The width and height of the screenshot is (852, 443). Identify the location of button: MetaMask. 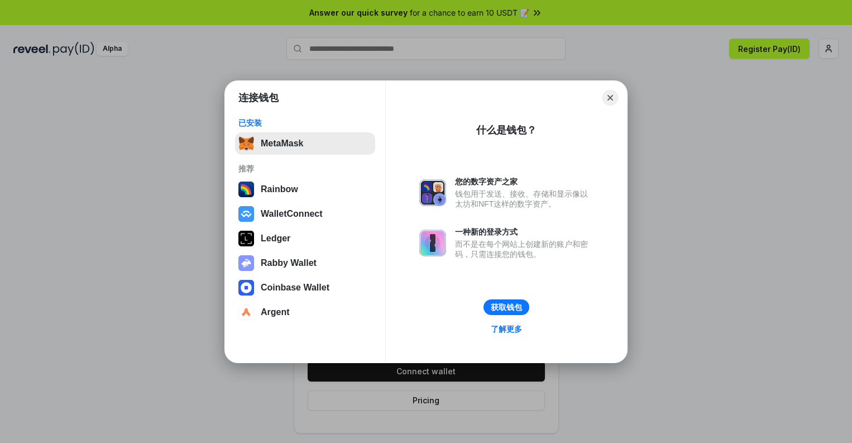
(305, 144).